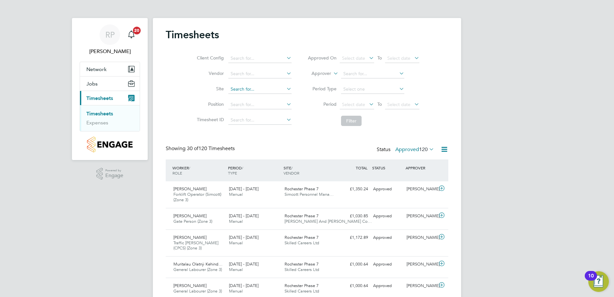  Describe the element at coordinates (354, 189) in the screenshot. I see `div: £1,350.24` at that location.